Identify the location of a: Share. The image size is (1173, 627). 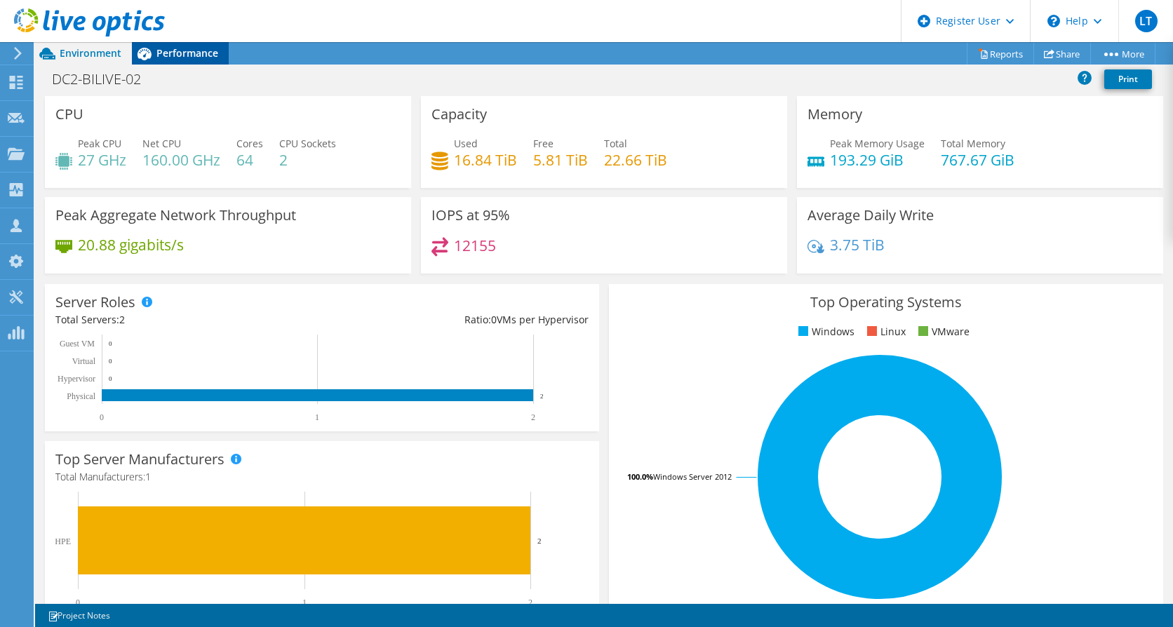
(1062, 53).